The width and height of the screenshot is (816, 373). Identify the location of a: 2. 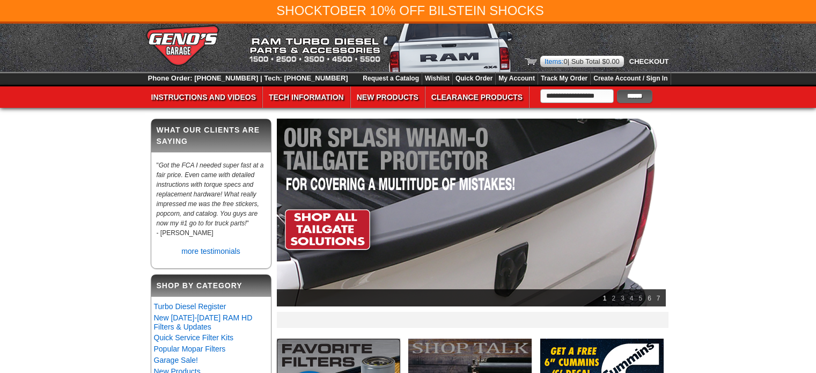
(613, 298).